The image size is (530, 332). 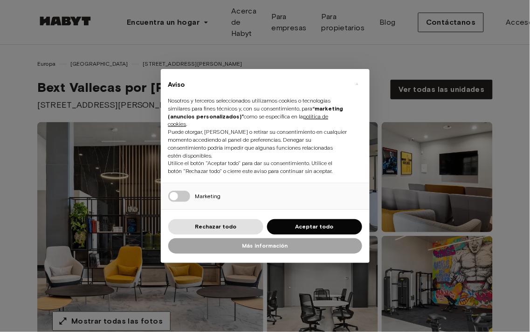 I want to click on font: Nosotros y terceros seleccionados utilizamos cookies o tecnologías similares para fines técnicos ..., so click(x=249, y=104).